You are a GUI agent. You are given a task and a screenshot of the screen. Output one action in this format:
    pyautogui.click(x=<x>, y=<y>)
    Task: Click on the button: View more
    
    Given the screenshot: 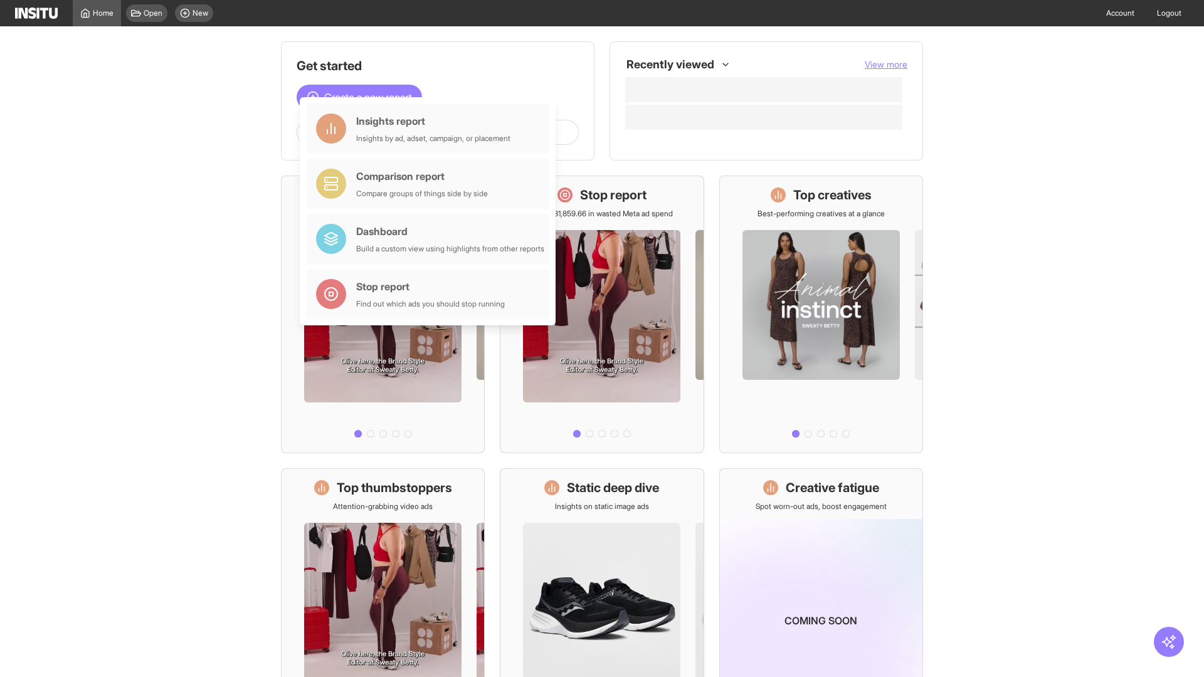 What is the action you would take?
    pyautogui.click(x=886, y=65)
    